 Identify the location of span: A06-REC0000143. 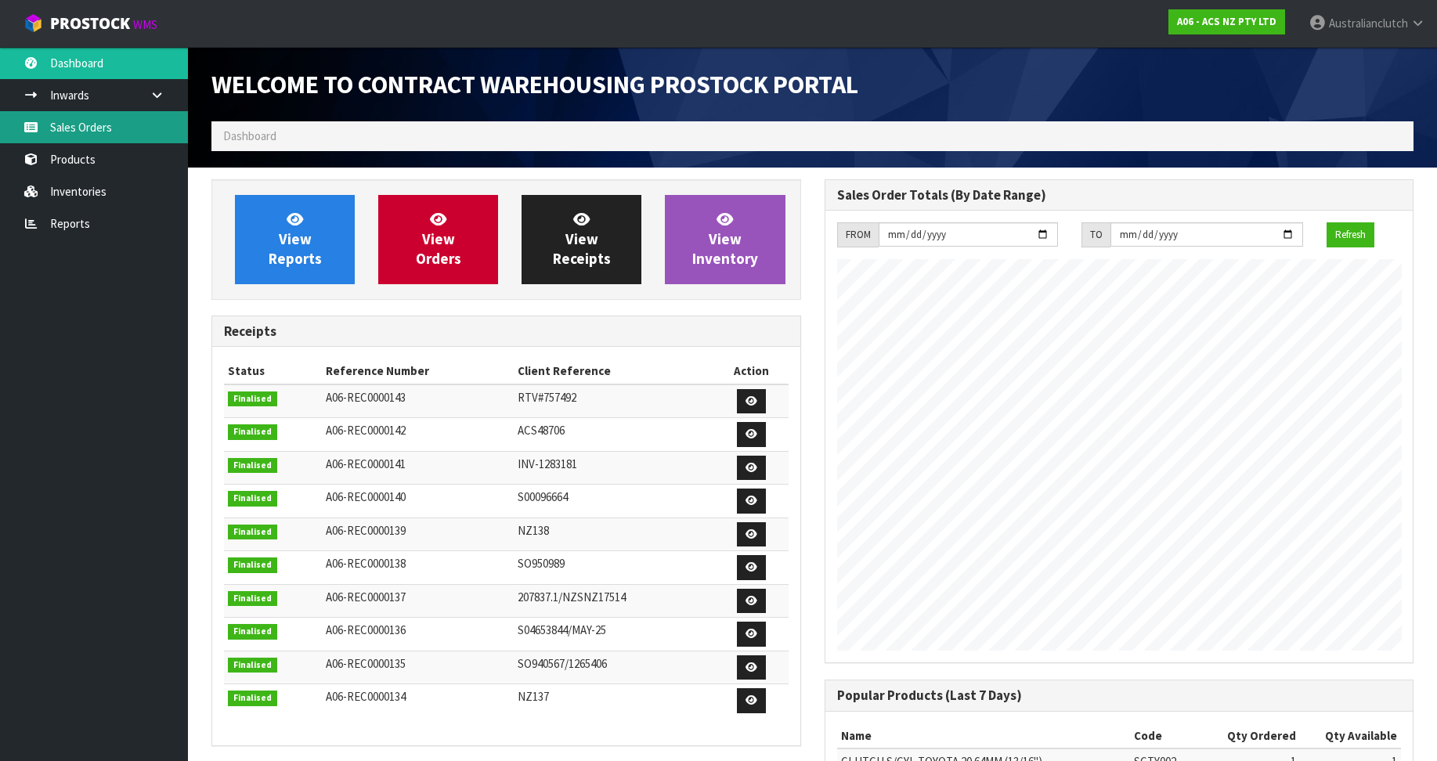
(366, 397).